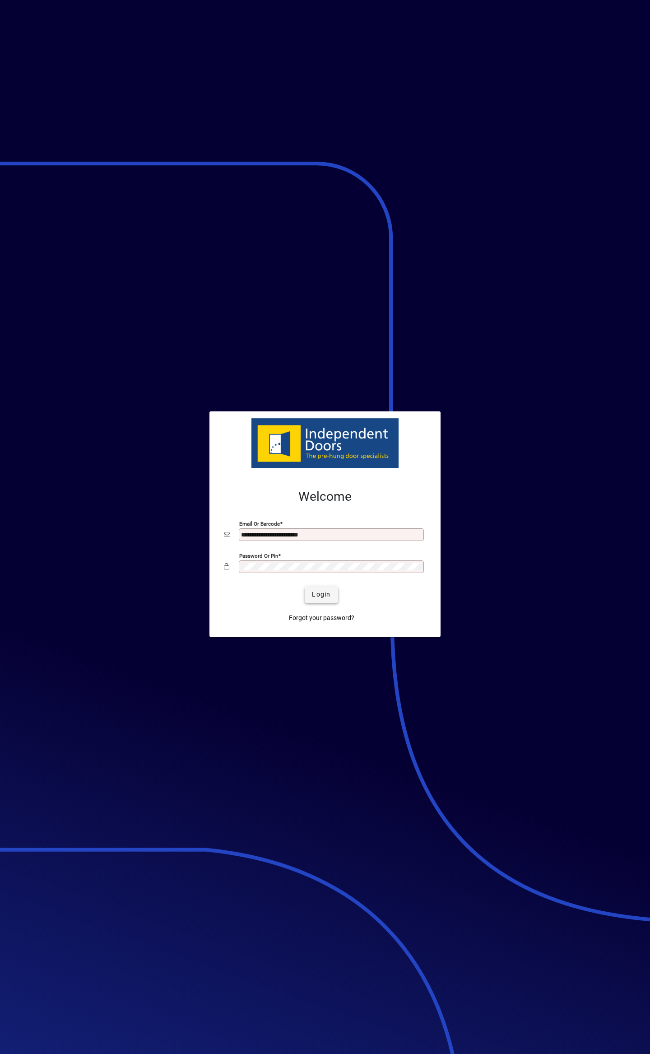 Image resolution: width=650 pixels, height=1054 pixels. What do you see at coordinates (259, 555) in the screenshot?
I see `mat-label: Password or Pin` at bounding box center [259, 555].